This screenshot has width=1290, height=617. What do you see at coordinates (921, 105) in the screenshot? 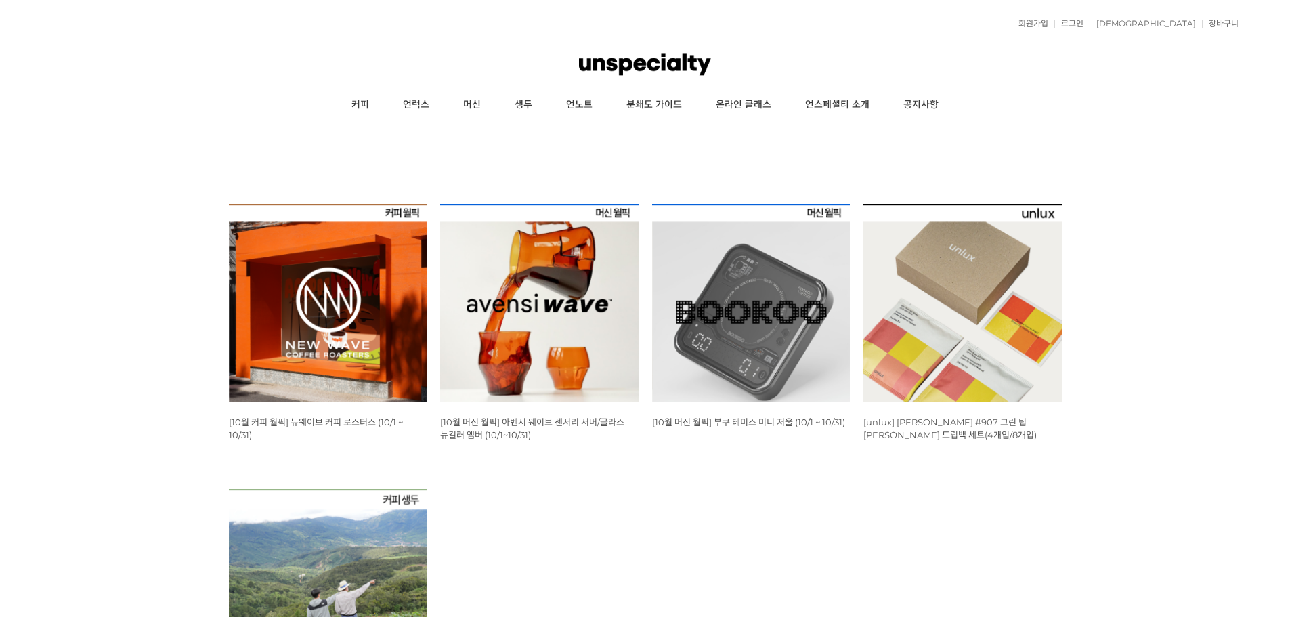
I see `a: 공지사항` at bounding box center [921, 105].